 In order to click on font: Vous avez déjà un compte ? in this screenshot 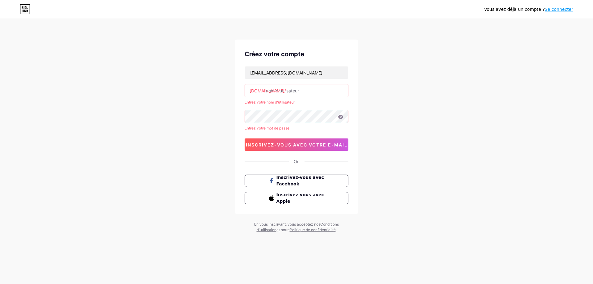, I will do `click(515, 9)`.